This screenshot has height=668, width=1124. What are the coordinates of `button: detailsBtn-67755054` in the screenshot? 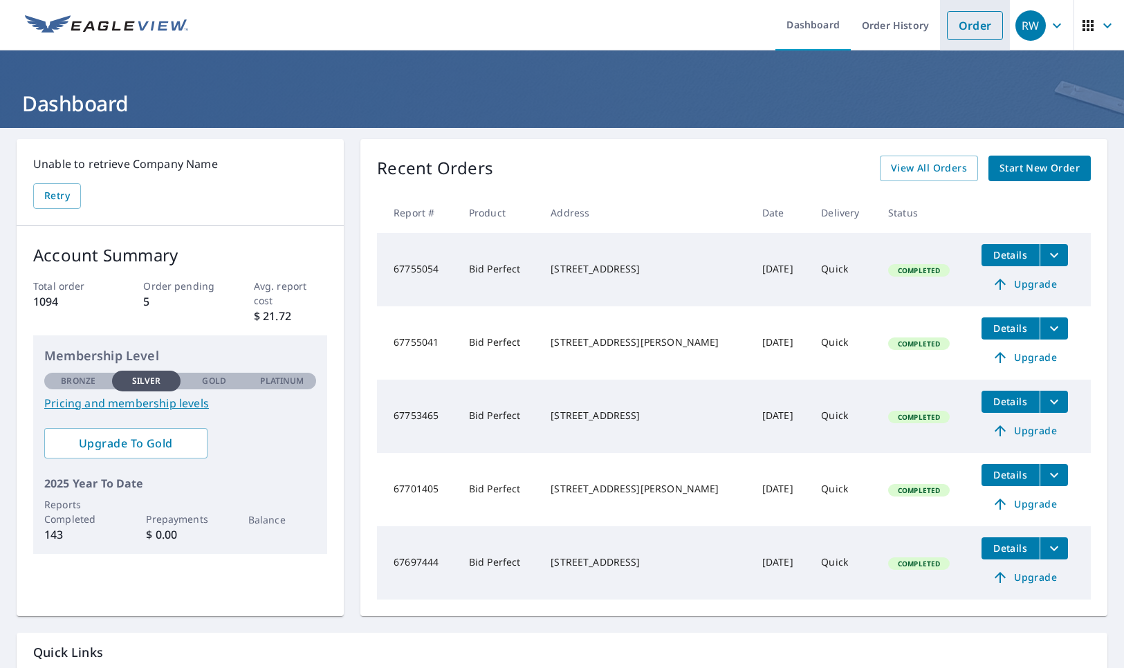 It's located at (1010, 255).